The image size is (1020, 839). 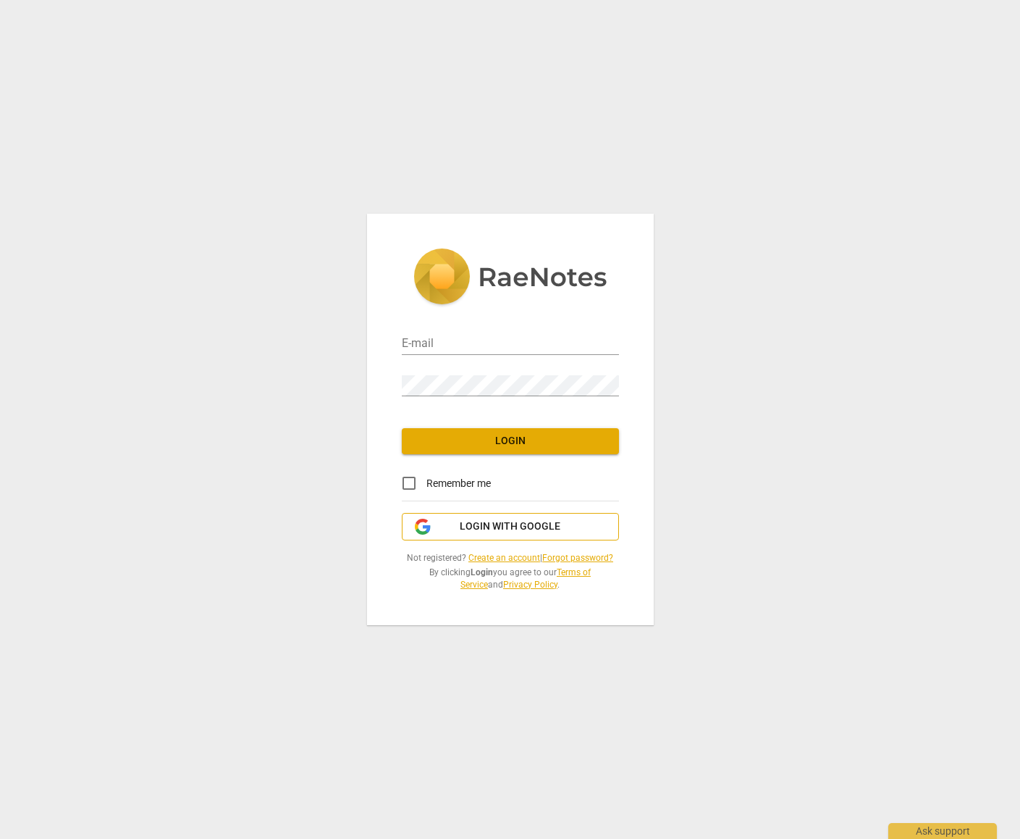 What do you see at coordinates (511, 558) in the screenshot?
I see `span: Not registered? |` at bounding box center [511, 558].